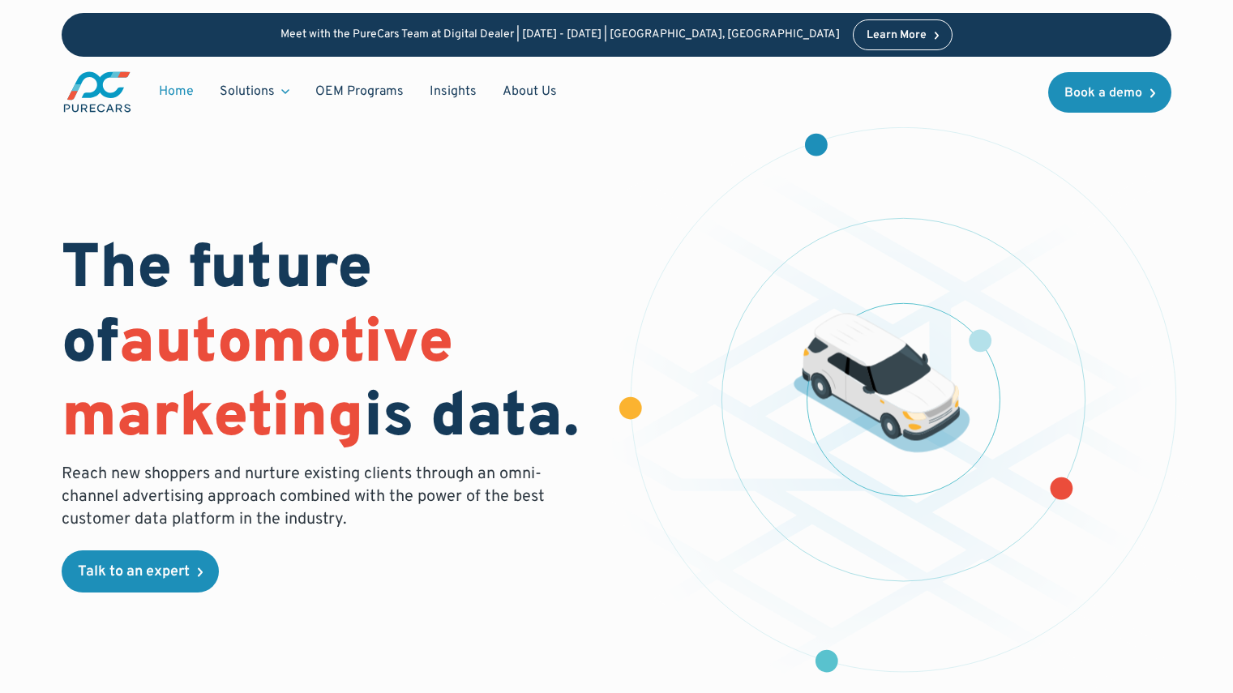  Describe the element at coordinates (529, 92) in the screenshot. I see `a: About Us` at that location.